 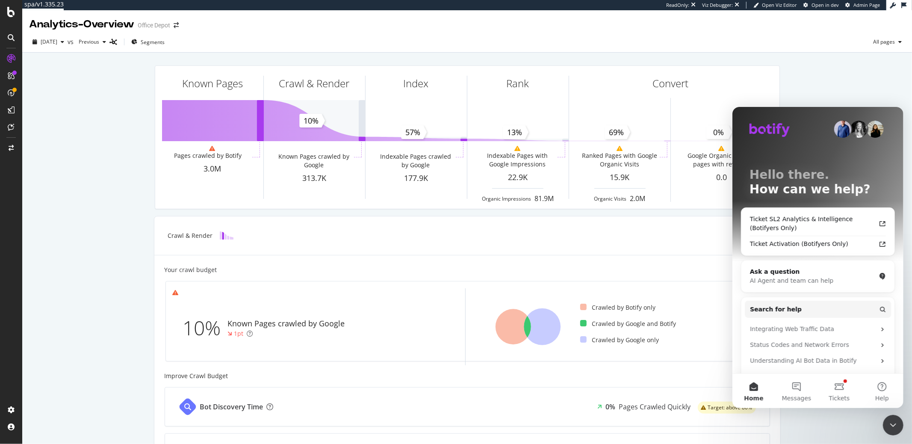 What do you see at coordinates (239, 334) in the screenshot?
I see `div: 1pt` at bounding box center [239, 334].